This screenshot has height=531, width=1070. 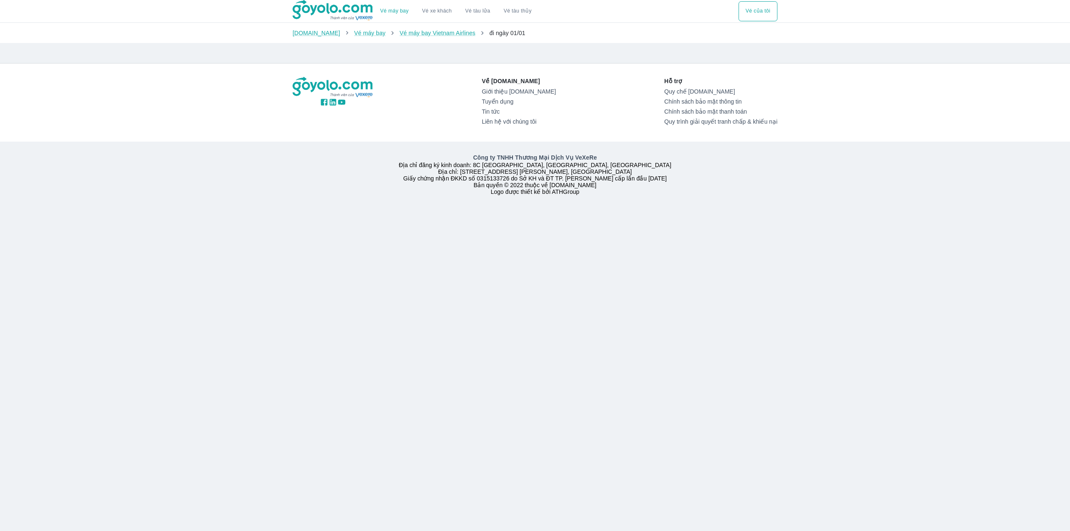 What do you see at coordinates (535, 33) in the screenshot?
I see `nav: breadcrumb` at bounding box center [535, 33].